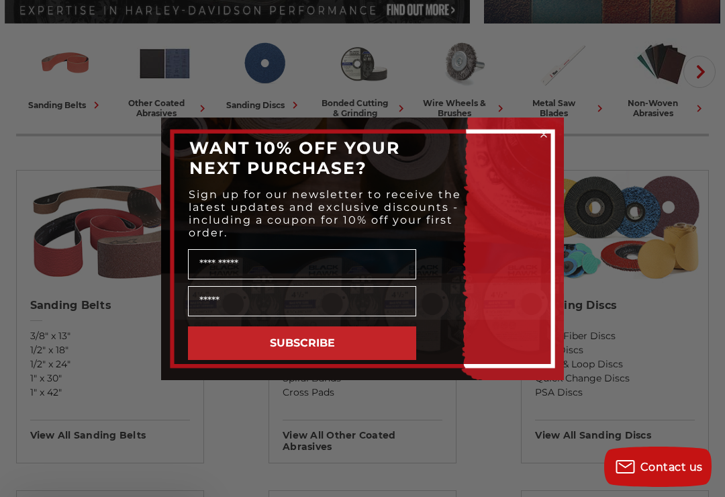 The width and height of the screenshot is (725, 497). I want to click on span: WANT 10% OFF YOUR NEXT PURCHASE?, so click(295, 158).